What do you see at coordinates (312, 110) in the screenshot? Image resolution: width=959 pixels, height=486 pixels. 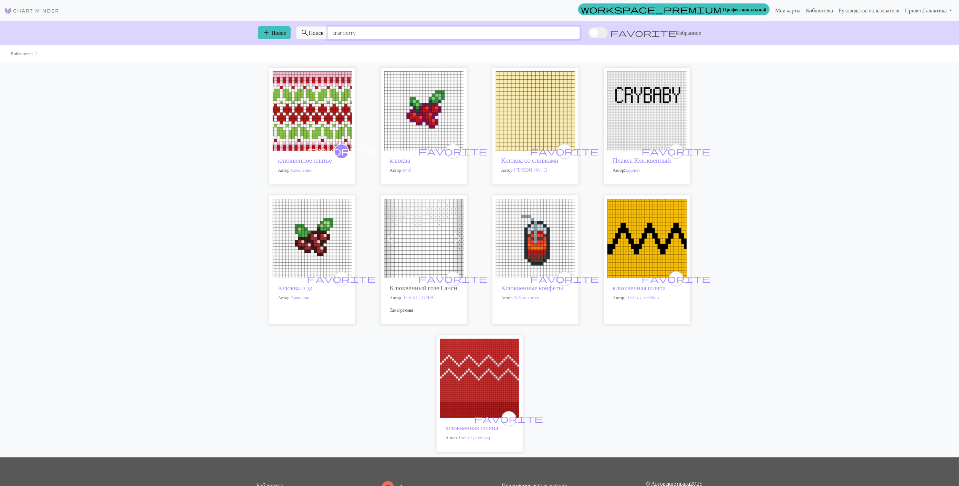 I see `a: черничное платье` at bounding box center [312, 110].